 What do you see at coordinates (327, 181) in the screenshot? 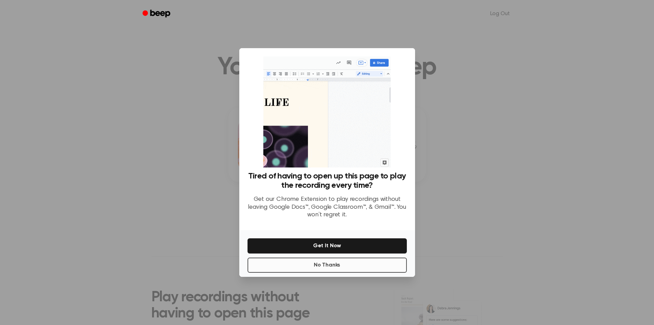
I see `h3: Tired of having to open up this page to play the recording every time?` at bounding box center [327, 181].